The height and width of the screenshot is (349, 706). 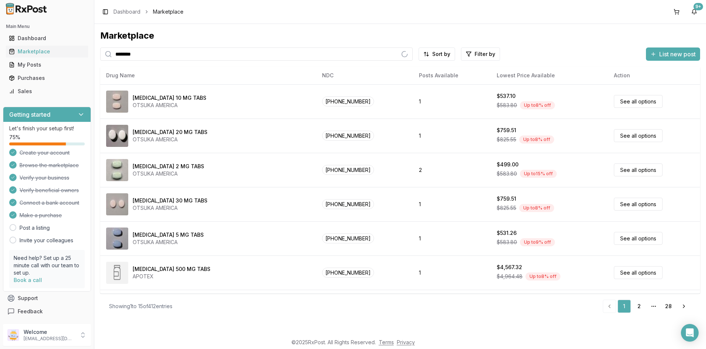 What do you see at coordinates (141, 306) in the screenshot?
I see `div: Showing 1 to 15 of 412 entries` at bounding box center [141, 306].